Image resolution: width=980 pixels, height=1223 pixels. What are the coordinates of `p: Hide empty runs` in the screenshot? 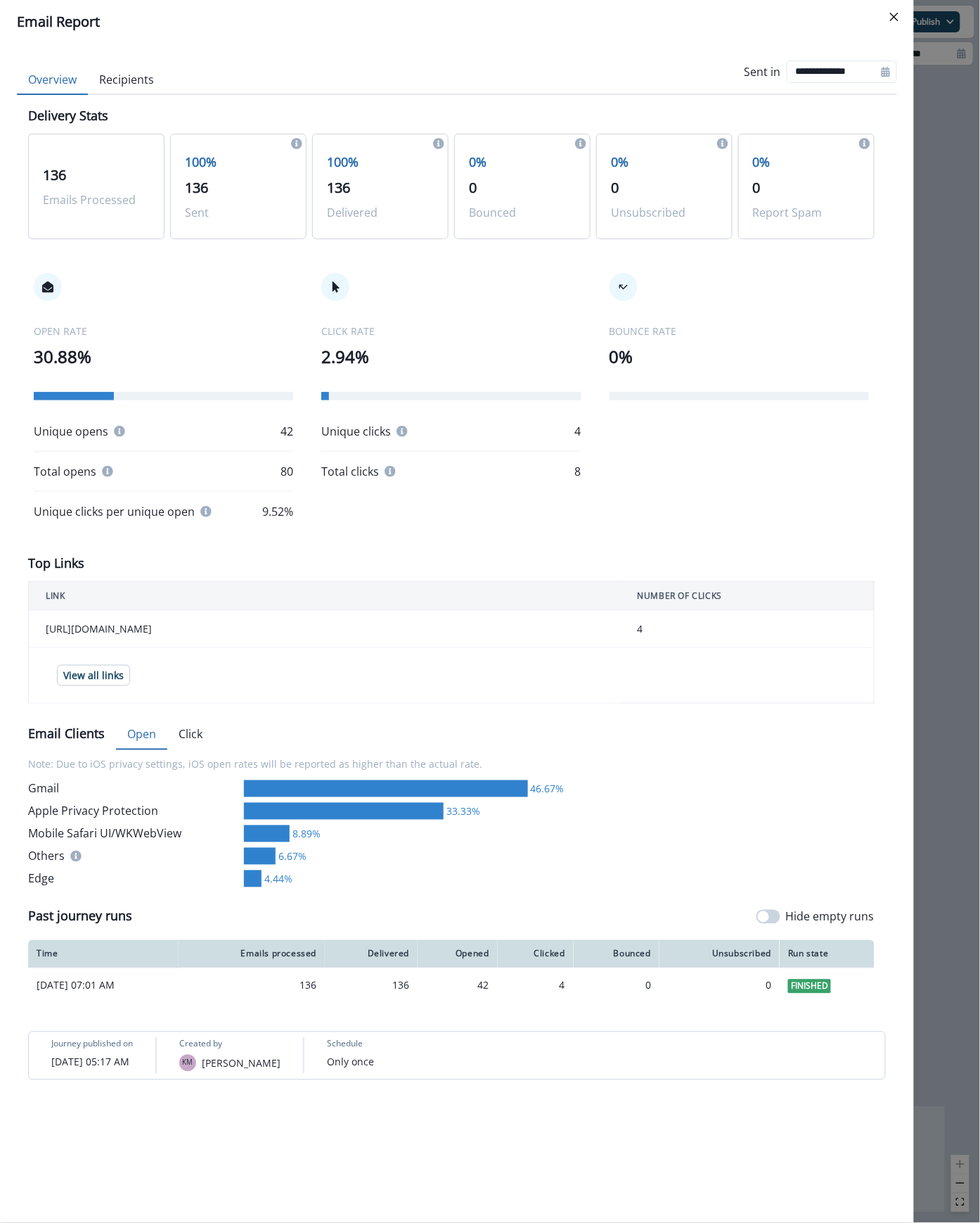 It's located at (831, 917).